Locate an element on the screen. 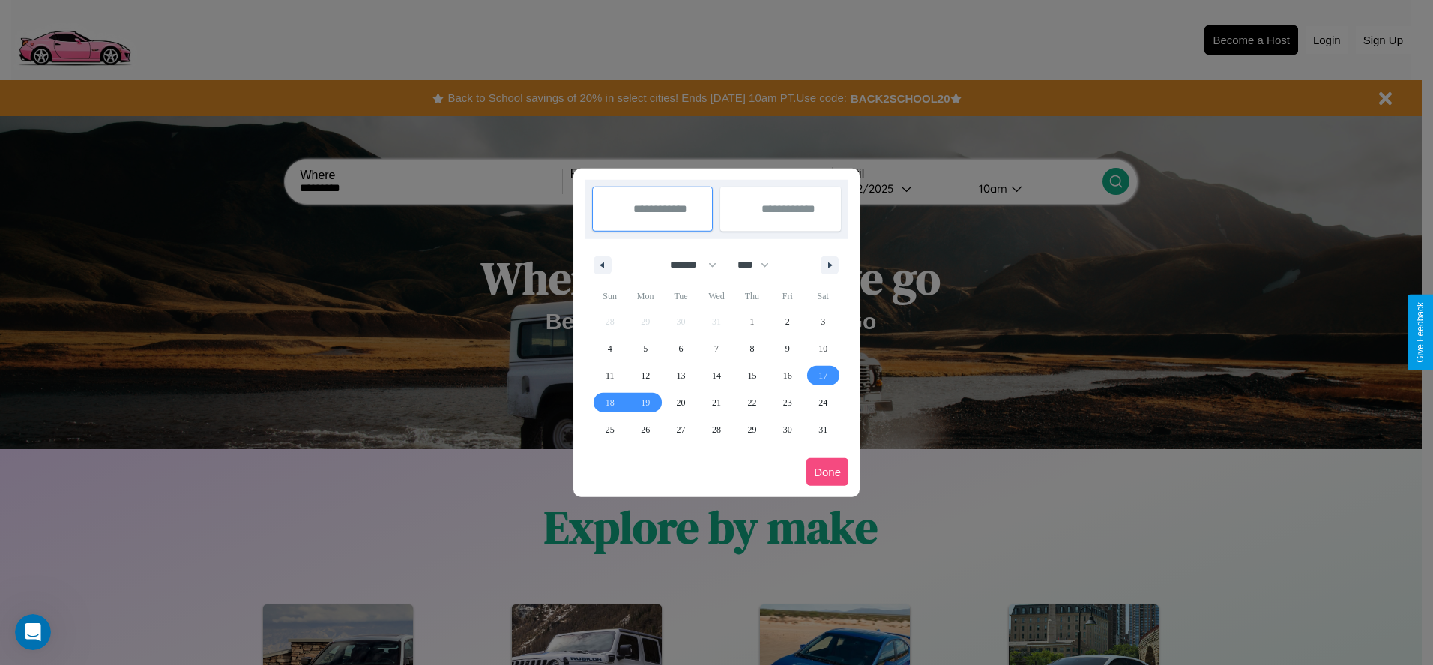 This screenshot has width=1433, height=665. button: 27 is located at coordinates (681, 429).